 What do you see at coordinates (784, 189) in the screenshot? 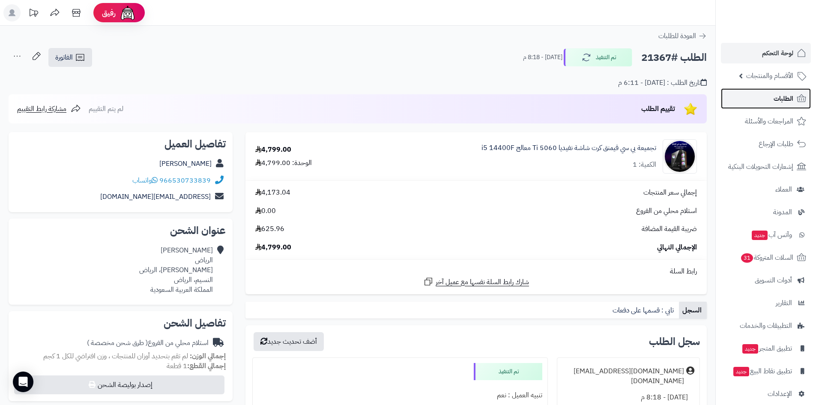
I see `span: العملاء` at bounding box center [784, 189].